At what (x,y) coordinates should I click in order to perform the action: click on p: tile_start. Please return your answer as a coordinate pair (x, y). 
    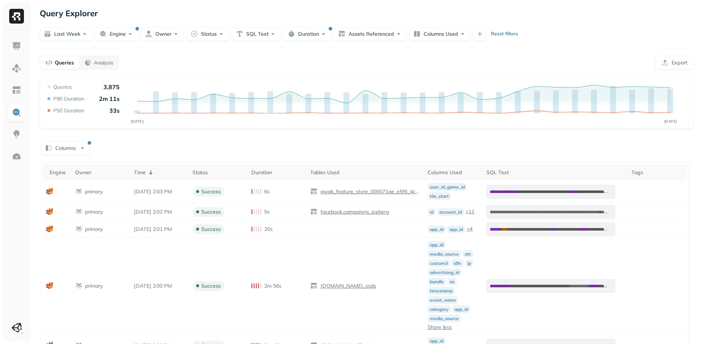
    Looking at the image, I should click on (439, 196).